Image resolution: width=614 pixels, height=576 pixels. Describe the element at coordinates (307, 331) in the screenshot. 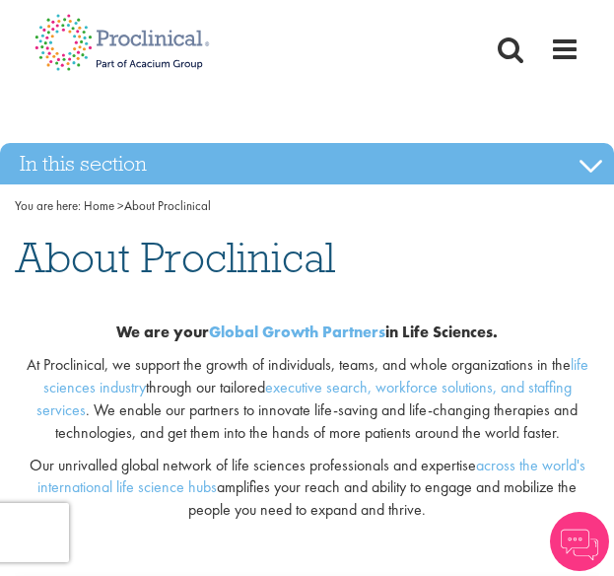

I see `b: We are your in Life Sciences.` at that location.